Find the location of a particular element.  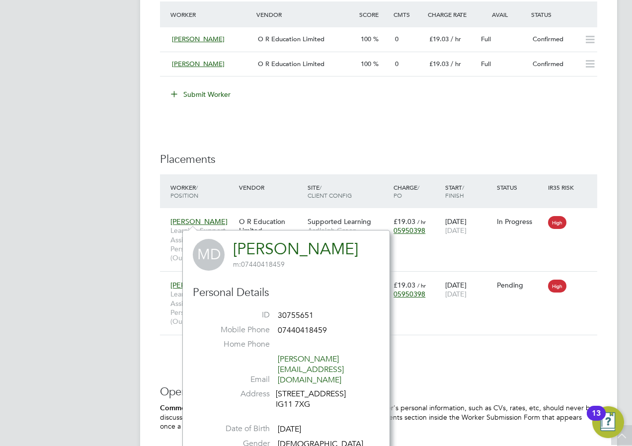

span: Supported Learning is located at coordinates (339, 222).